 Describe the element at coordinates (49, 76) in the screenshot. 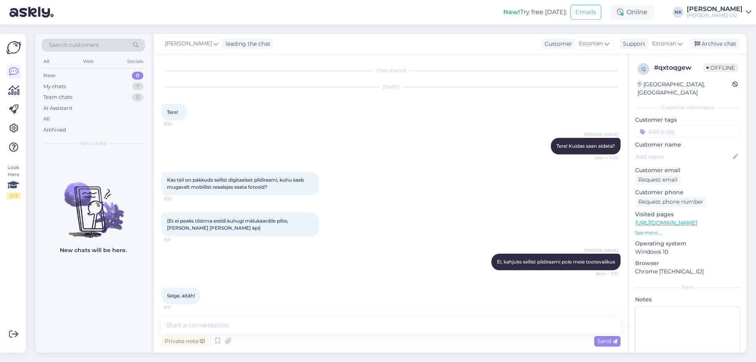

I see `div: New` at that location.